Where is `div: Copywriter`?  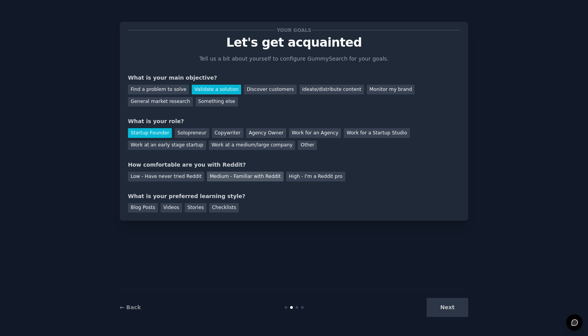 div: Copywriter is located at coordinates (227, 133).